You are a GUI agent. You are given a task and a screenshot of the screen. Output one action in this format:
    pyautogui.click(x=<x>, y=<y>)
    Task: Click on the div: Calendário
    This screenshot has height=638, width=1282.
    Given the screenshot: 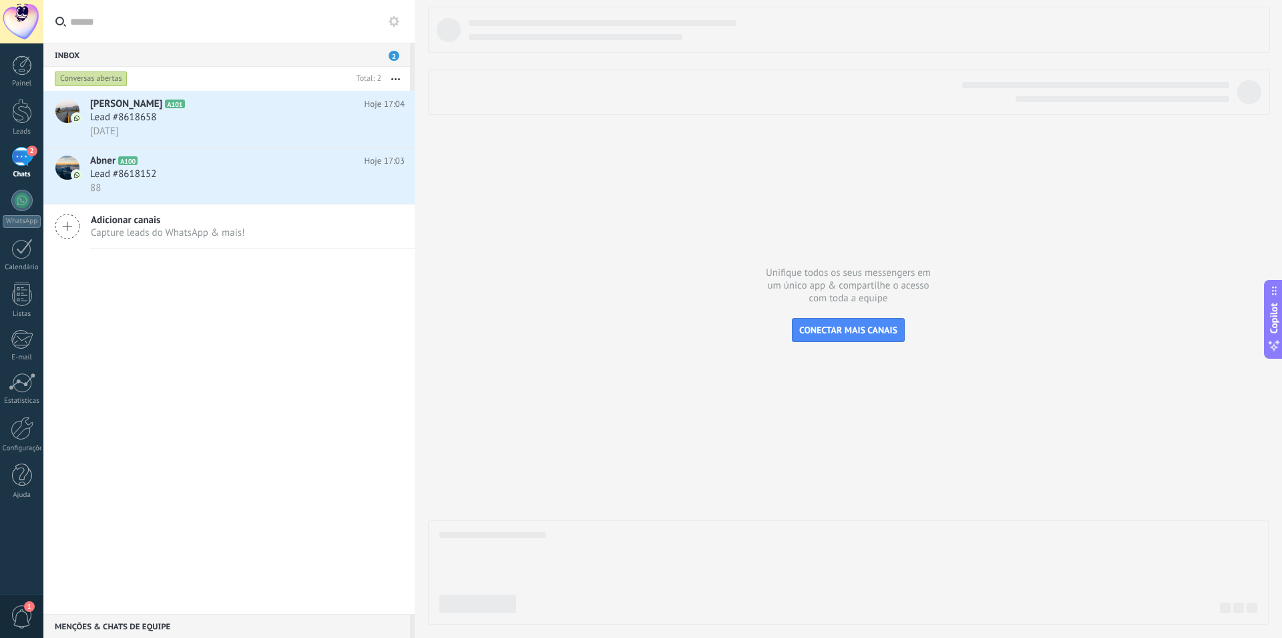 What is the action you would take?
    pyautogui.click(x=22, y=267)
    